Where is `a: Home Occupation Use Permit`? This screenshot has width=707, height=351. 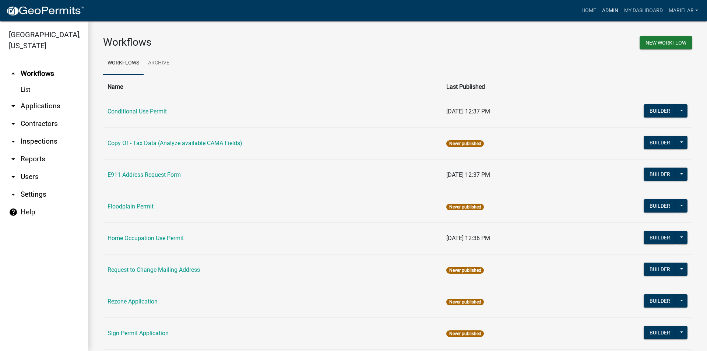 a: Home Occupation Use Permit is located at coordinates (145, 238).